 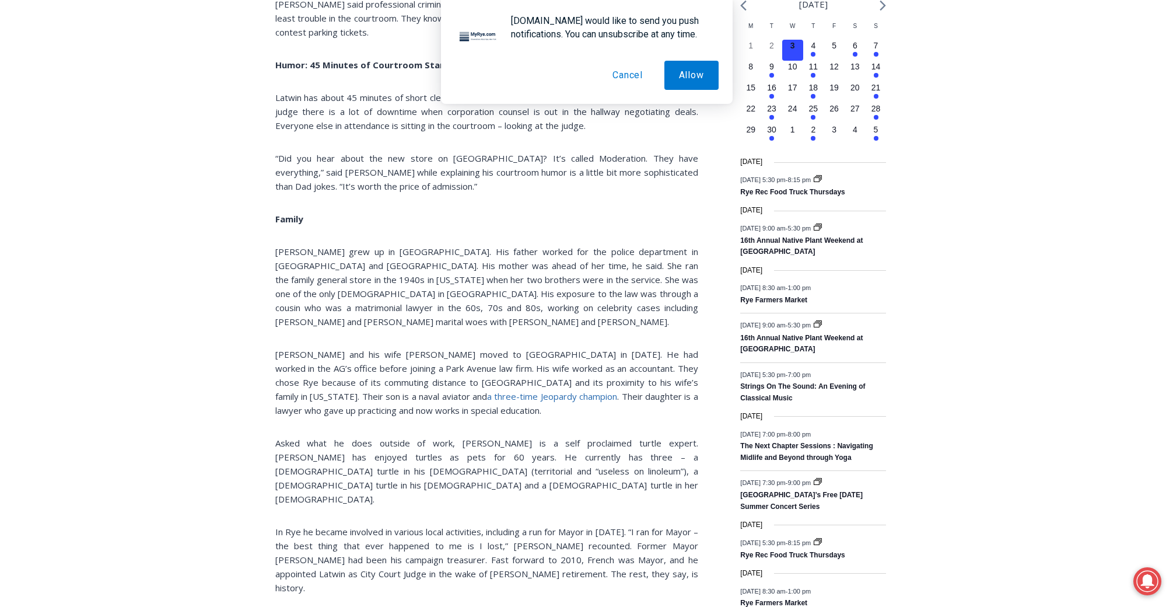 What do you see at coordinates (876, 129) in the screenshot?
I see `time: 5` at bounding box center [876, 129].